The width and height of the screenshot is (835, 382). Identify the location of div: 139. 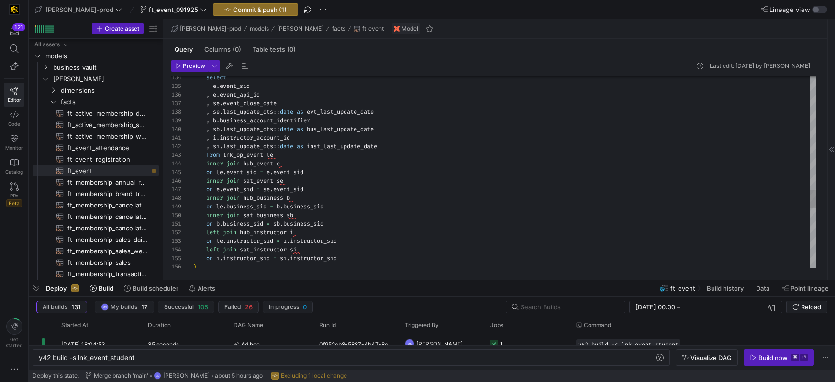
(176, 121).